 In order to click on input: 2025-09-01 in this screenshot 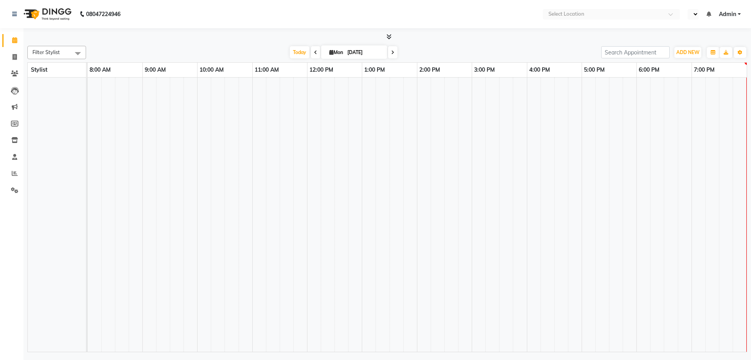, I will do `click(365, 52)`.